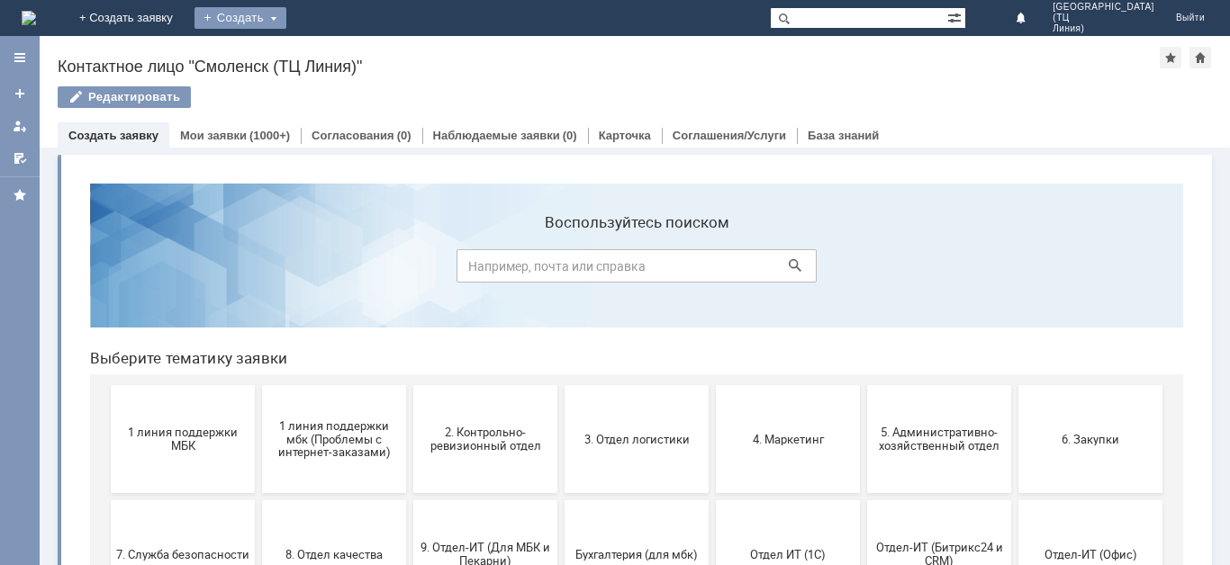  What do you see at coordinates (410, 270) in the screenshot?
I see `span: 2. Контрольно-ревизионный отдел` at bounding box center [410, 270].